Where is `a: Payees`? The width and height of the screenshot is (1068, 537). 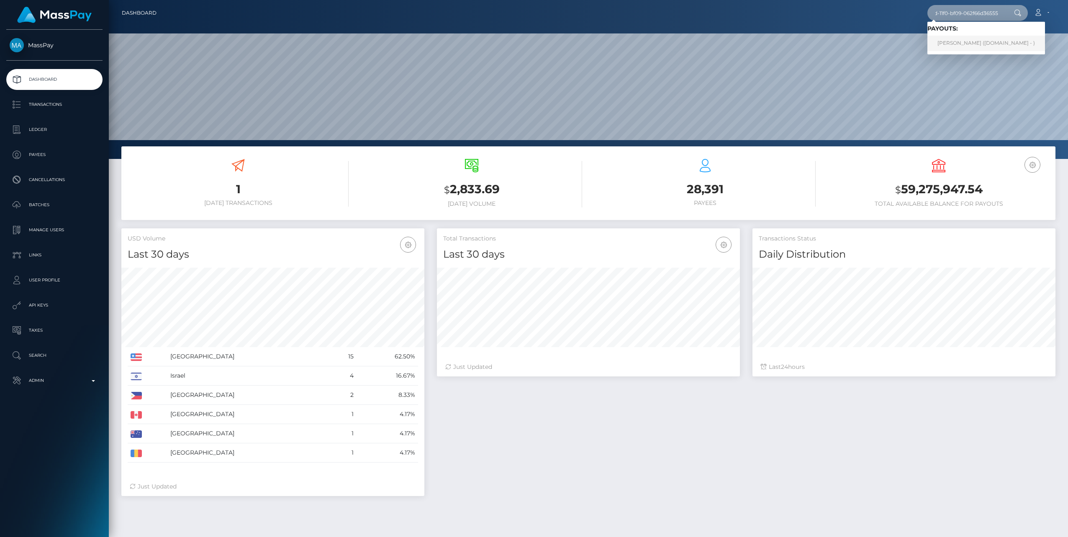 a: Payees is located at coordinates (54, 155).